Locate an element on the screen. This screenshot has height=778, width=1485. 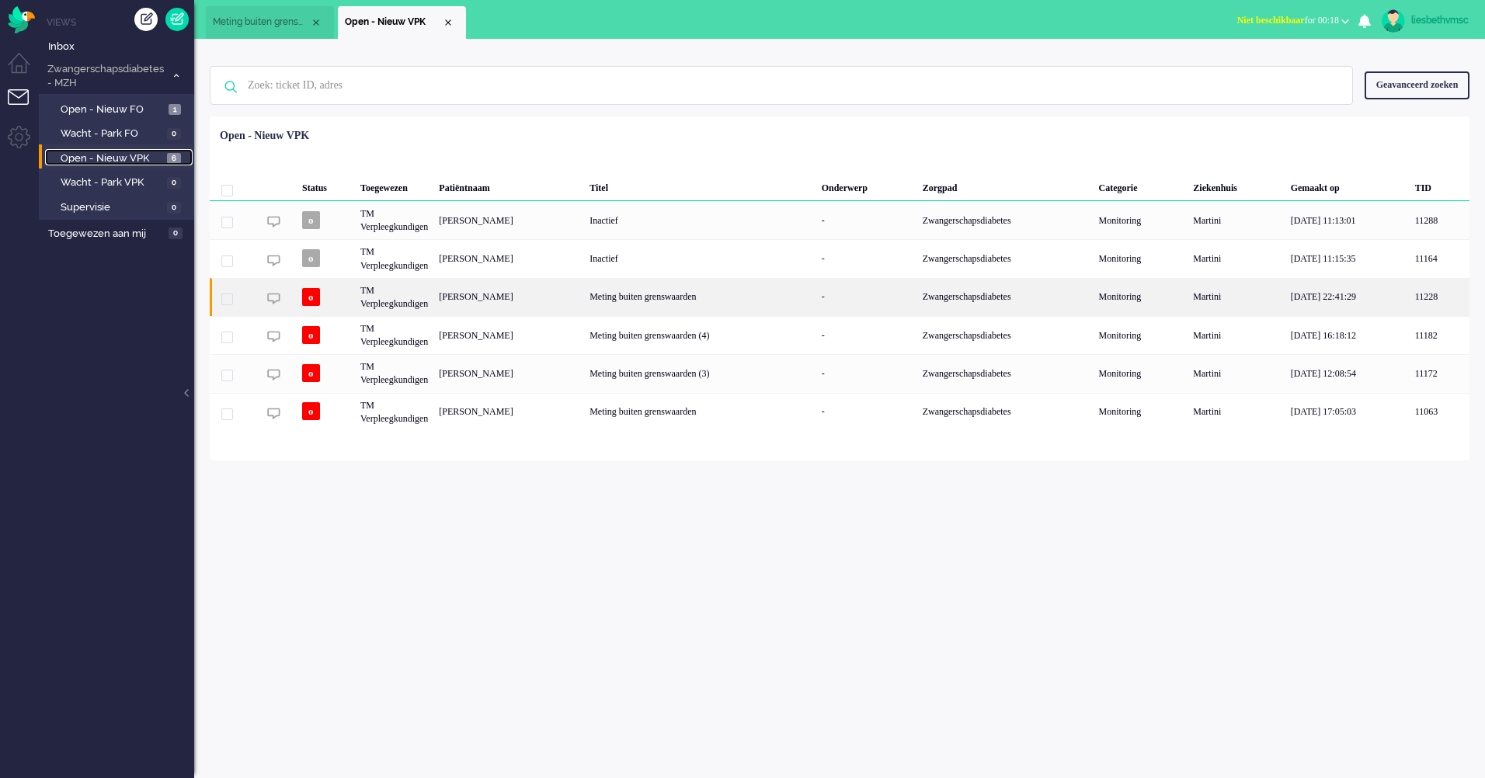
li: Niet beschikbaarfor 00:18 is located at coordinates (1293, 22).